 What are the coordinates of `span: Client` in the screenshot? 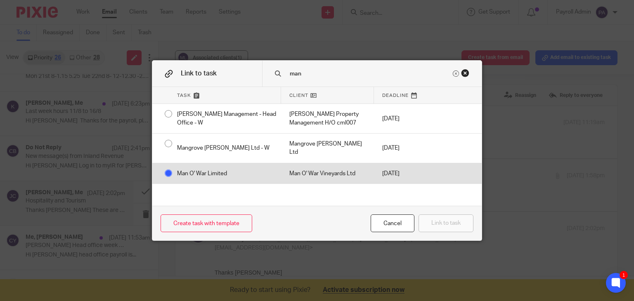 It's located at (299, 95).